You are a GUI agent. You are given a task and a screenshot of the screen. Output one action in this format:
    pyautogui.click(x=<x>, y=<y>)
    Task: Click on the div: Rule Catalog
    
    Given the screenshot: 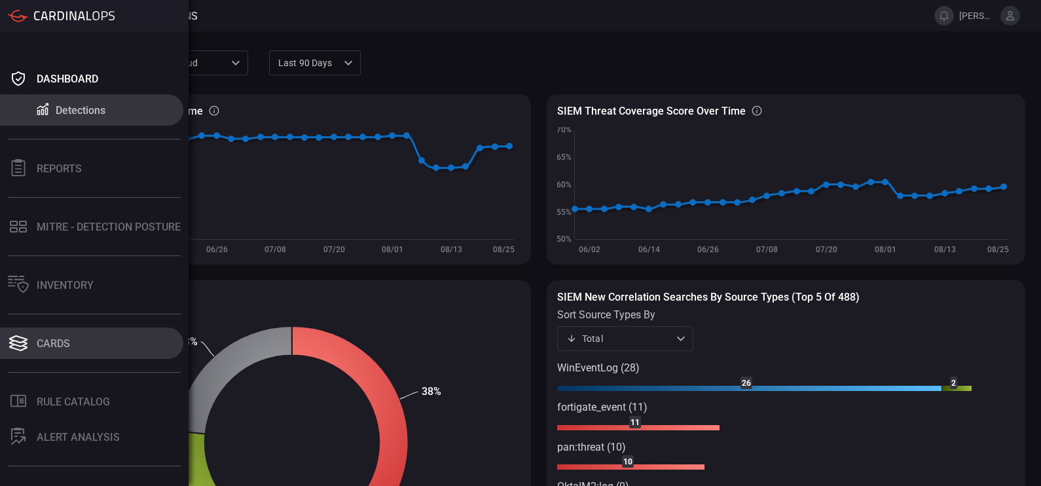 What is the action you would take?
    pyautogui.click(x=73, y=401)
    